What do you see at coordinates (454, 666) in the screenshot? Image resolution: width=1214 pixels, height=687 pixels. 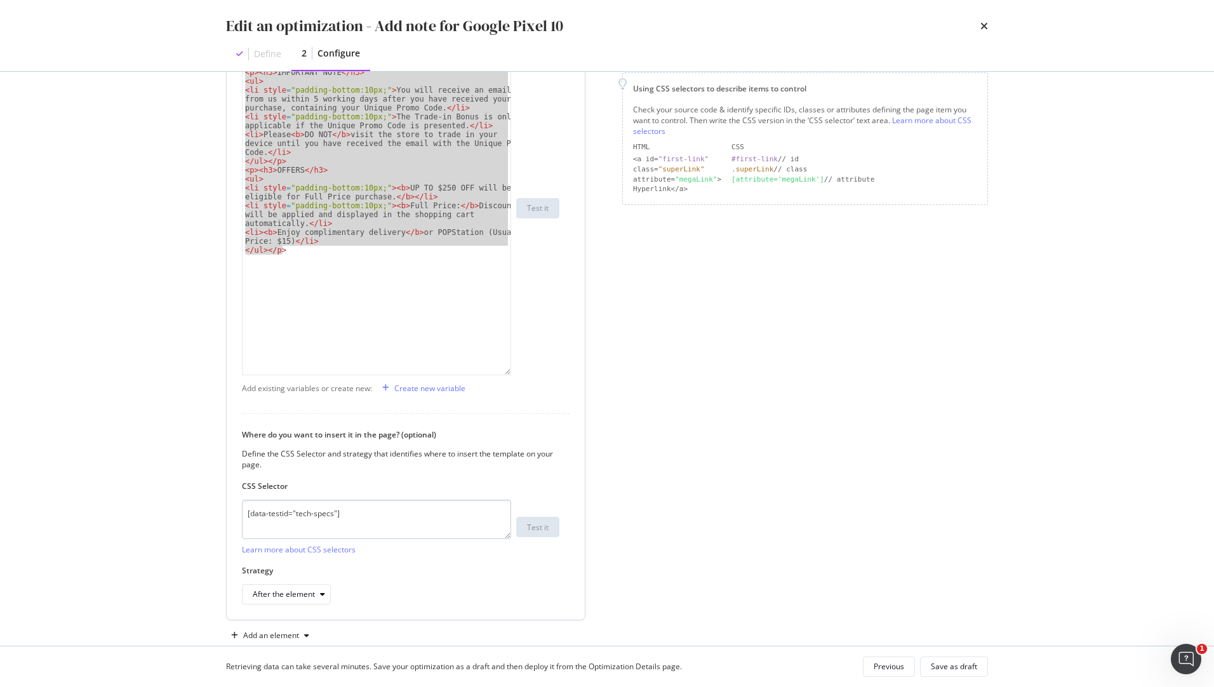 I see `div: Retrieving data can take several minutes. Save your optimization as a draft and then deploy it fr...` at bounding box center [454, 666].